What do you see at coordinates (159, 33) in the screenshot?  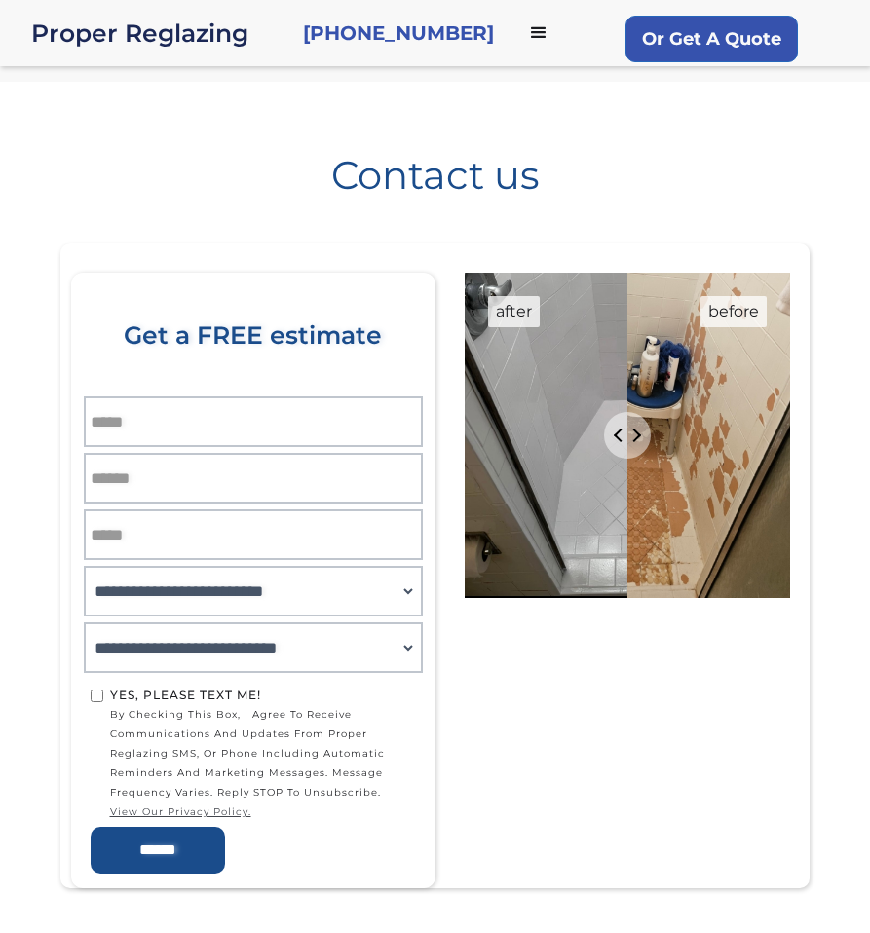 I see `div: Proper Reglazing` at bounding box center [159, 33].